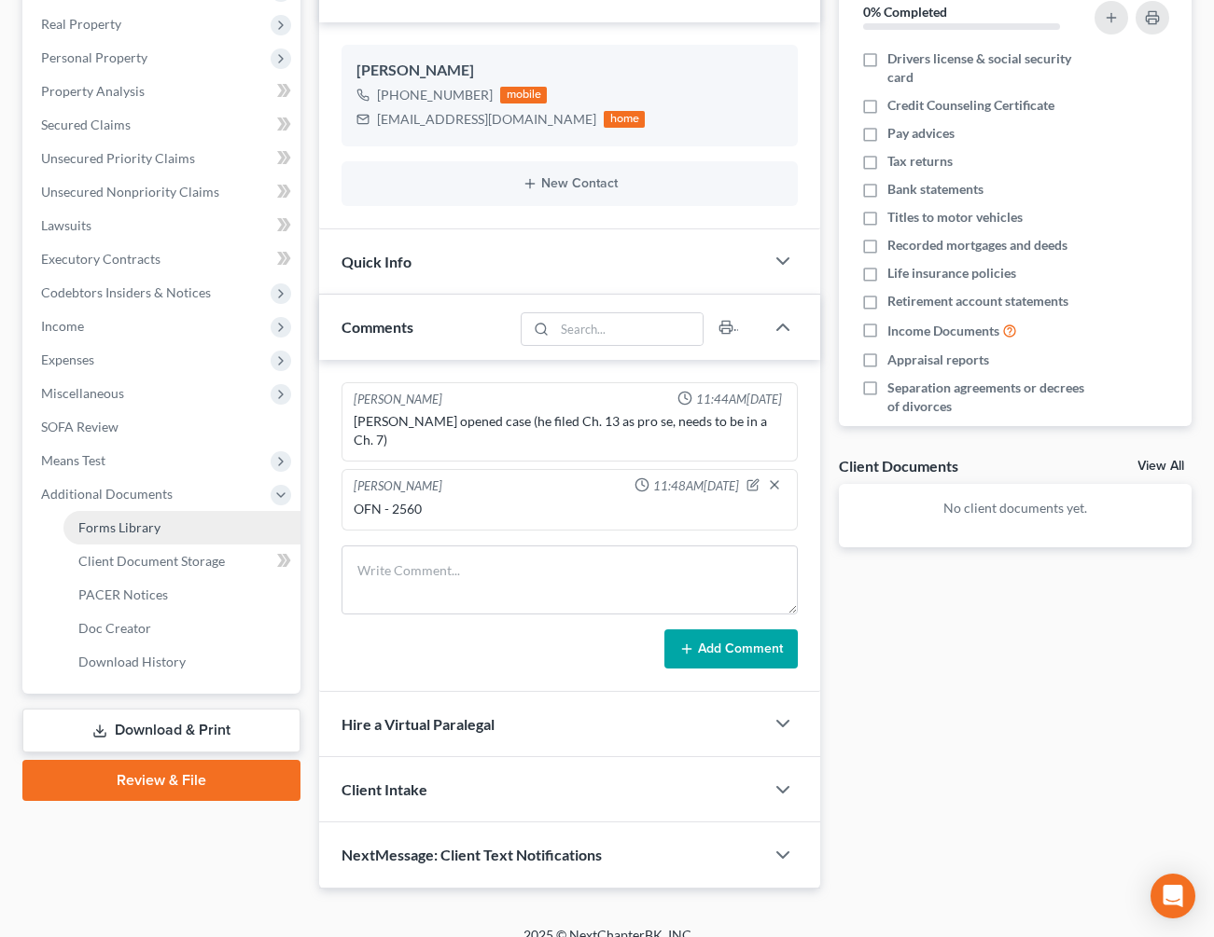 The height and width of the screenshot is (937, 1214). Describe the element at coordinates (977, 245) in the screenshot. I see `span: Recorded mortgages and deeds` at that location.